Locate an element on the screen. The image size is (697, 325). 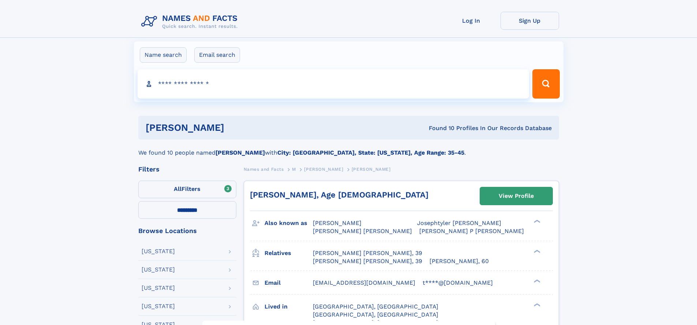
h3: Email is located at coordinates (289, 283).